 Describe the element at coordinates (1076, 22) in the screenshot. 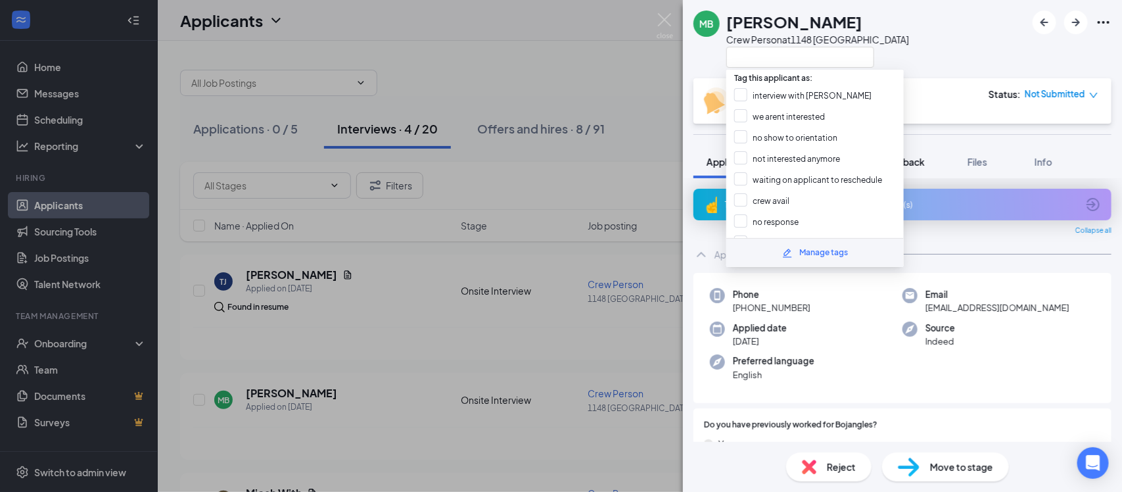

I see `svg: ArrowRight` at that location.